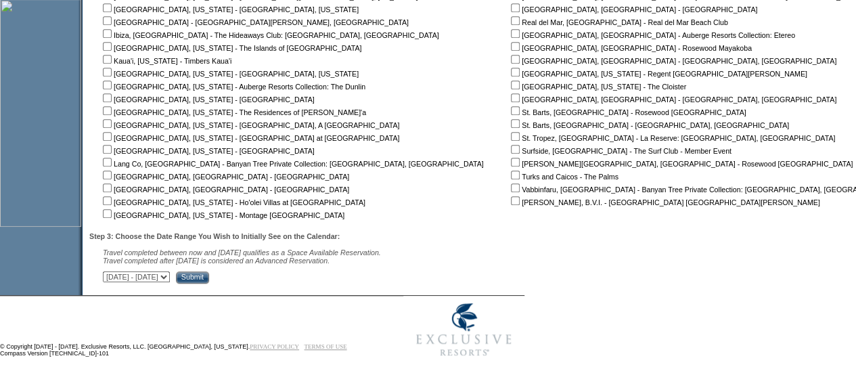  I want to click on a: PRIVACY POLICY, so click(274, 347).